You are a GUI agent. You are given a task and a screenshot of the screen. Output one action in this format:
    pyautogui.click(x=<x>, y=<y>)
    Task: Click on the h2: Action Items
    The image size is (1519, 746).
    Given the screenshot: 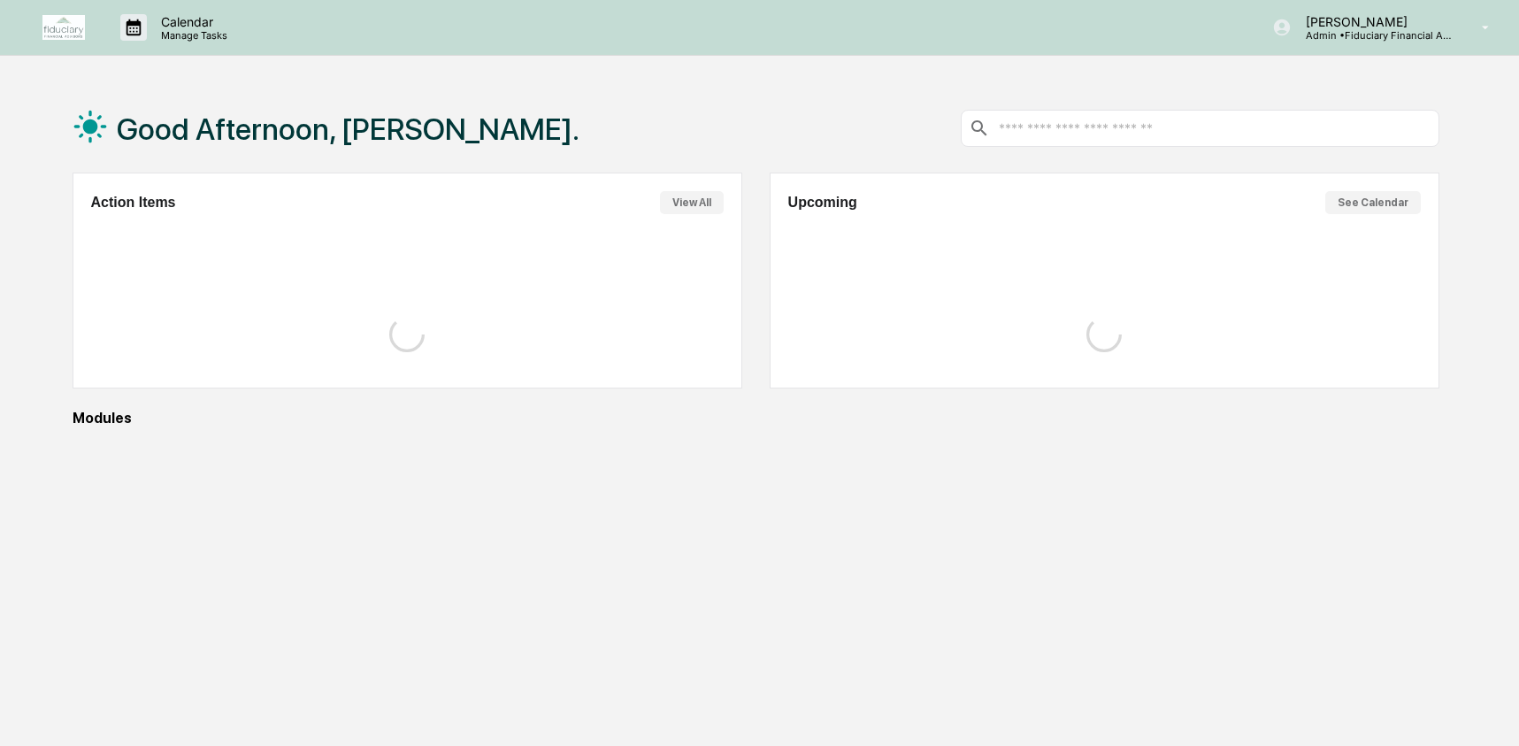 What is the action you would take?
    pyautogui.click(x=134, y=203)
    